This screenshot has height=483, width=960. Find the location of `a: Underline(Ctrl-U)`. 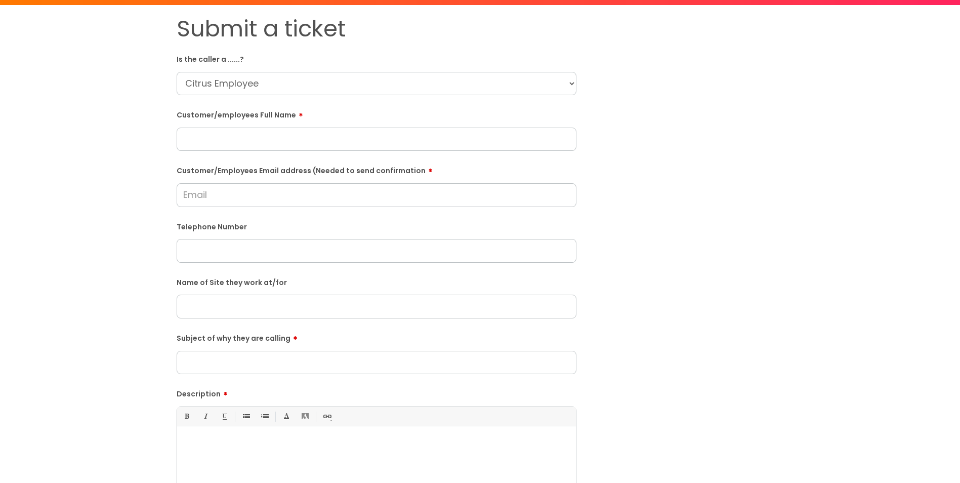

a: Underline(Ctrl-U) is located at coordinates (224, 416).